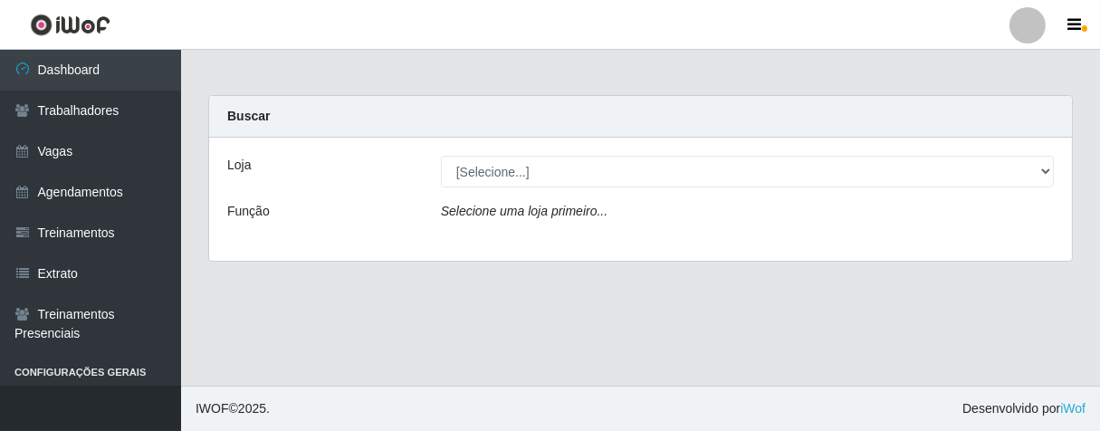  What do you see at coordinates (70, 24) in the screenshot?
I see `img: CoreUI Logo` at bounding box center [70, 24].